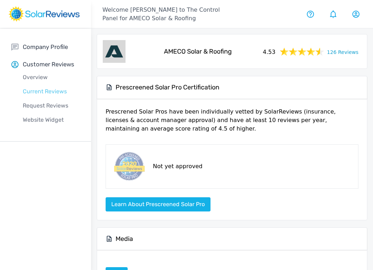 This screenshot has height=270, width=373. I want to click on button: Learn about Prescreened Solar Pro, so click(158, 205).